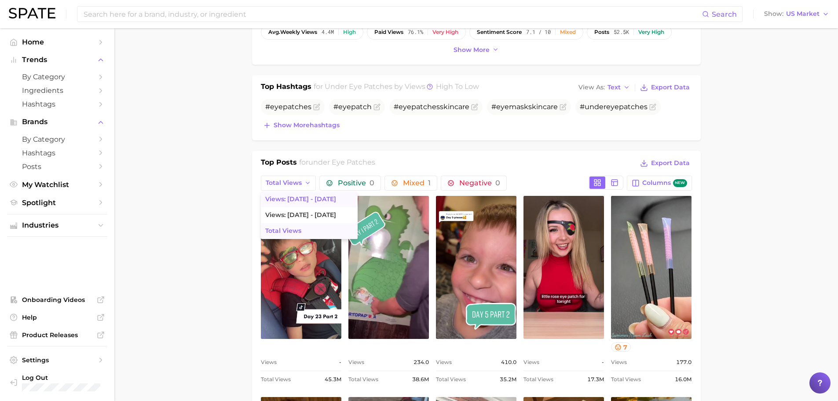 This screenshot has width=838, height=401. What do you see at coordinates (803, 14) in the screenshot?
I see `span: US Market` at bounding box center [803, 14].